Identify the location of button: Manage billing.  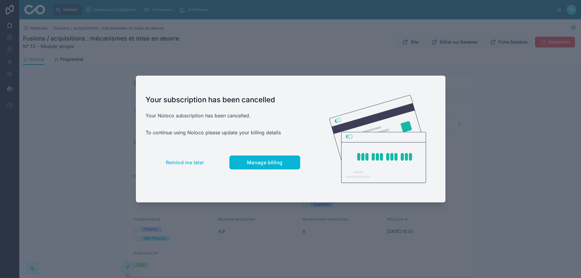
(265, 163).